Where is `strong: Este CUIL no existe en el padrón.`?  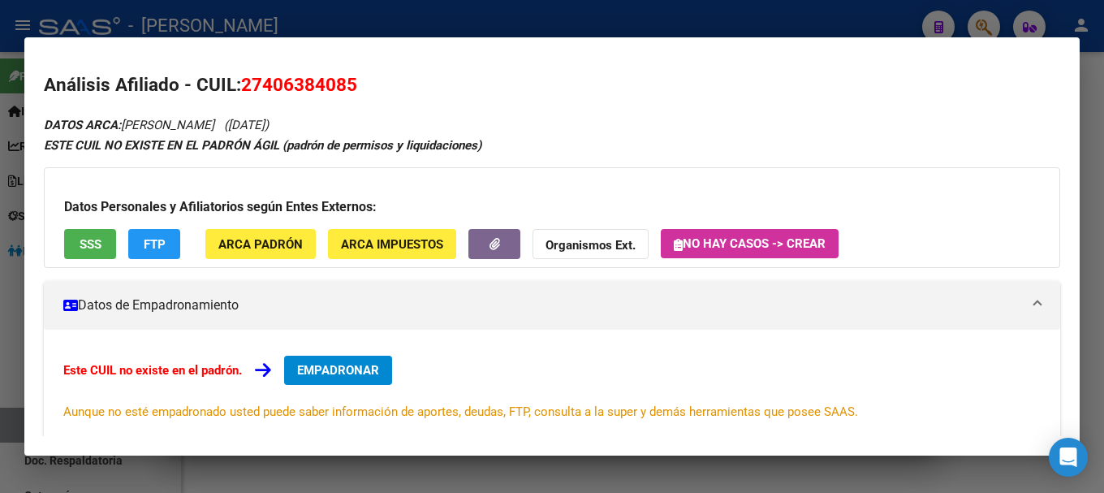 strong: Este CUIL no existe en el padrón. is located at coordinates (153, 370).